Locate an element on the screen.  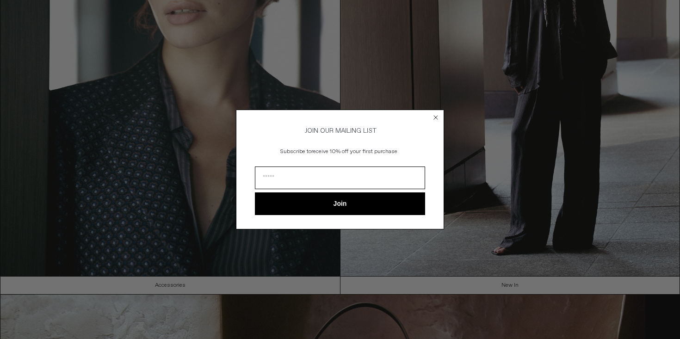
input: Email is located at coordinates (340, 178).